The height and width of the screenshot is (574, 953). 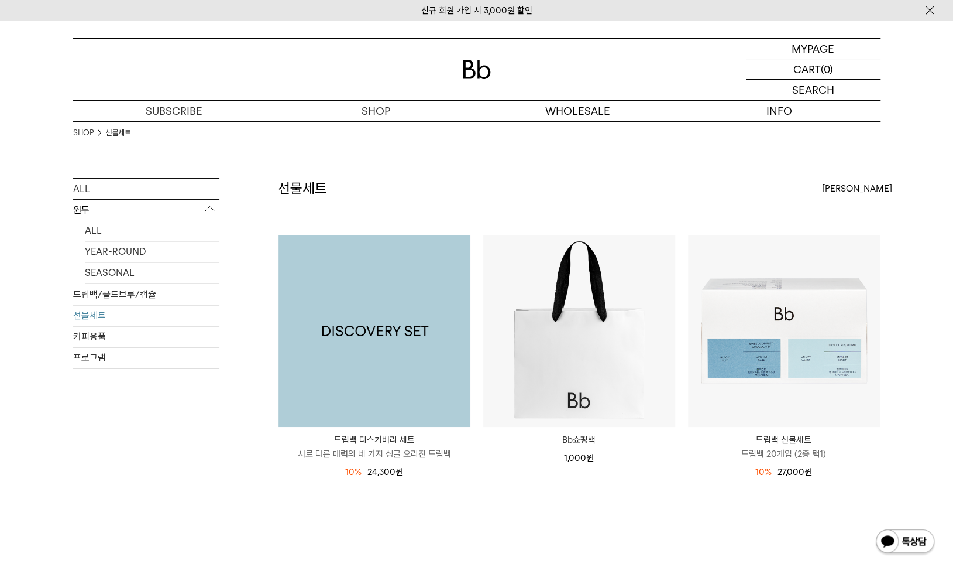 What do you see at coordinates (813, 49) in the screenshot?
I see `p: MYPAGE` at bounding box center [813, 49].